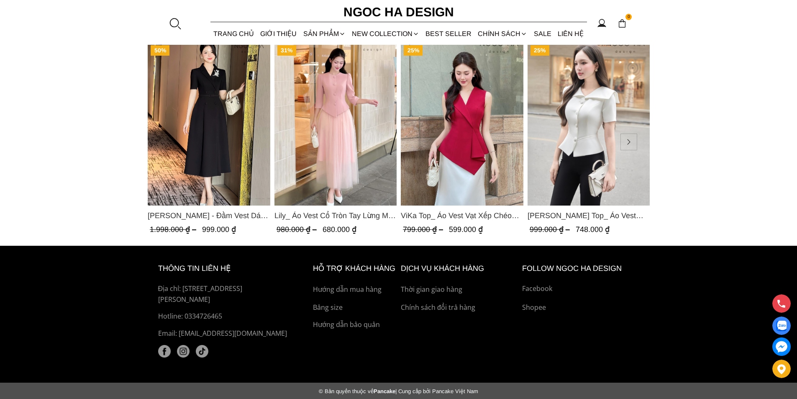 This screenshot has height=399, width=797. What do you see at coordinates (459, 308) in the screenshot?
I see `p: Chính sách đổi trả hàng` at bounding box center [459, 308].